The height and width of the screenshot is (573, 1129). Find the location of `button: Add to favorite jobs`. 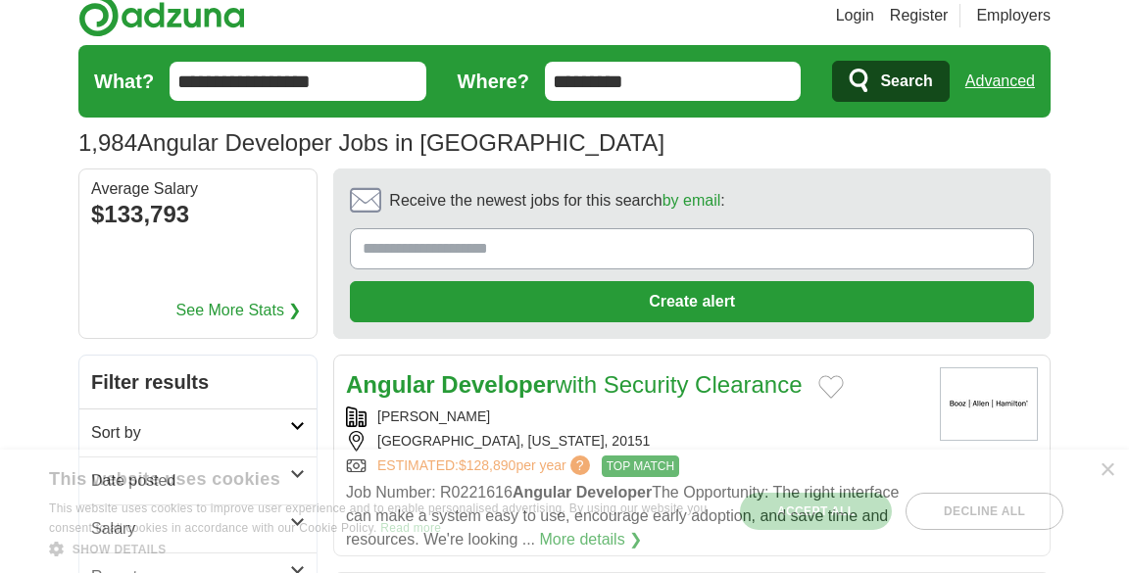

button: Add to favorite jobs is located at coordinates (831, 387).